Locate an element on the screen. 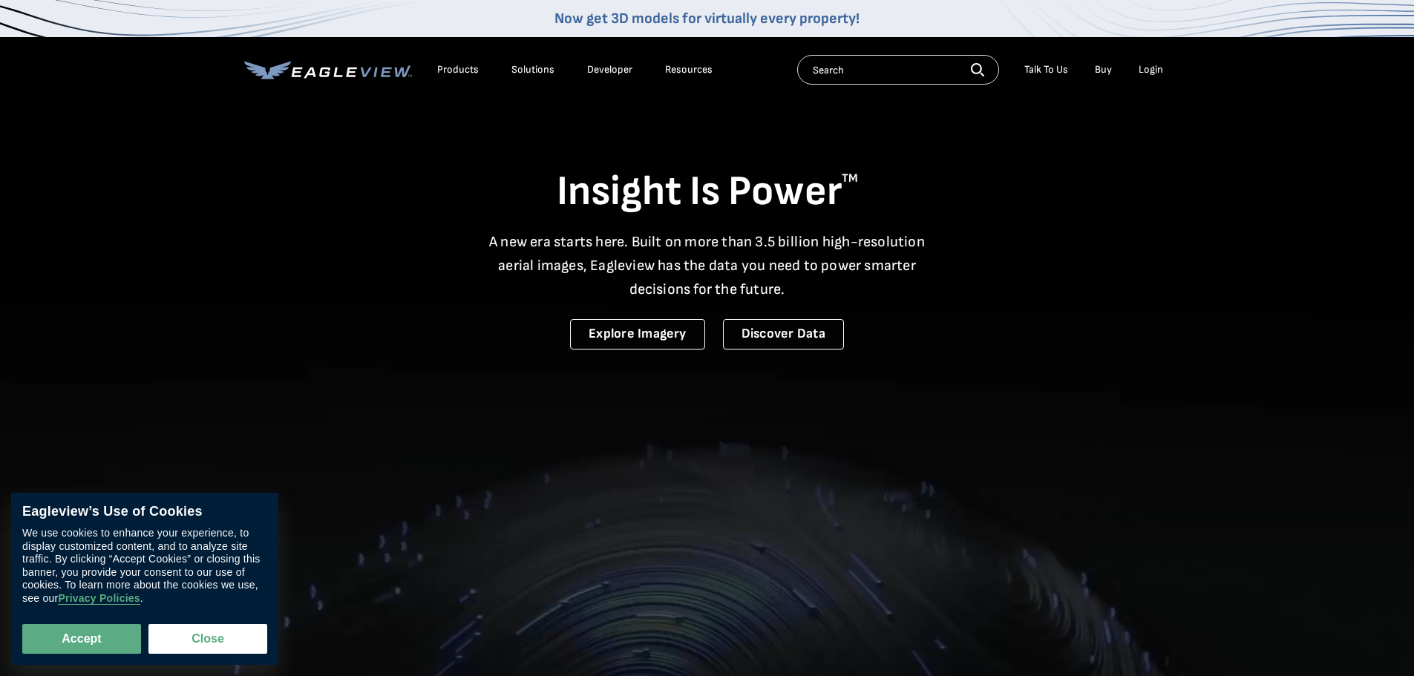 Image resolution: width=1414 pixels, height=676 pixels. p: A new era starts here. Built on more than 3.5 billion high-resolution aerial images, Eagleview ha... is located at coordinates (707, 266).